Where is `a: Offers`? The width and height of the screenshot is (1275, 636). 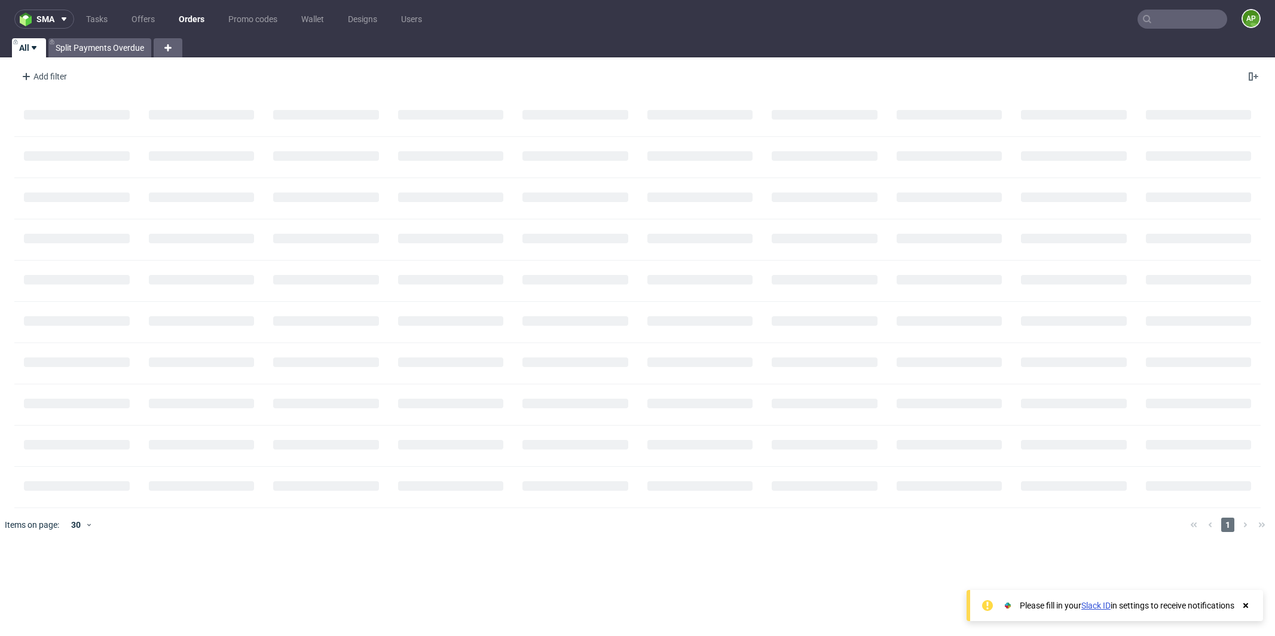 a: Offers is located at coordinates (143, 19).